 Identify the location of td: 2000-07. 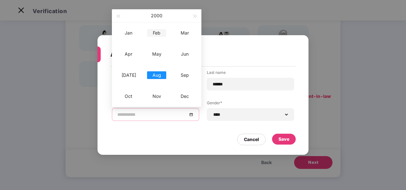
(129, 75).